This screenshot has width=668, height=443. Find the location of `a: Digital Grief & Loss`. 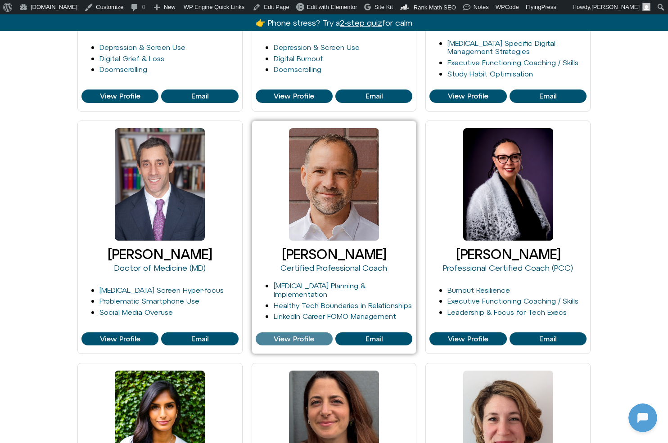

a: Digital Grief & Loss is located at coordinates (132, 59).